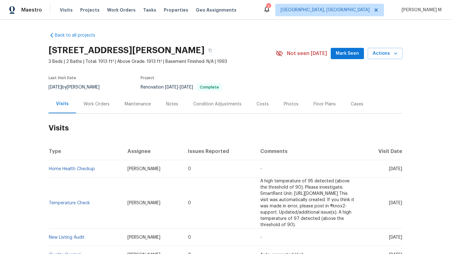  What do you see at coordinates (153, 151) in the screenshot?
I see `th: Assignee` at bounding box center [153, 151].